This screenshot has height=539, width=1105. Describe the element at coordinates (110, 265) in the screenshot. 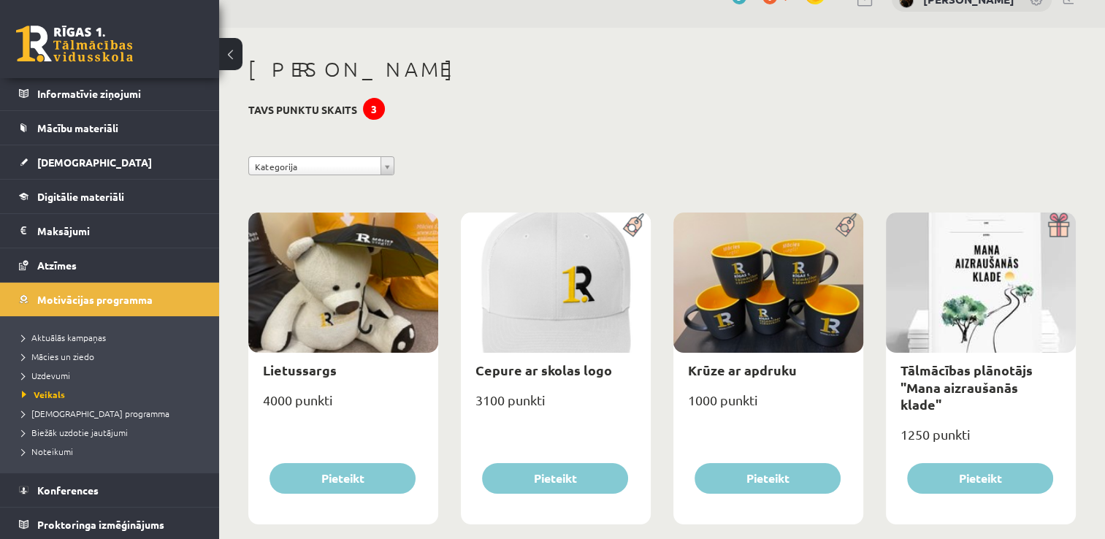

I see `a: Atzīmes` at that location.